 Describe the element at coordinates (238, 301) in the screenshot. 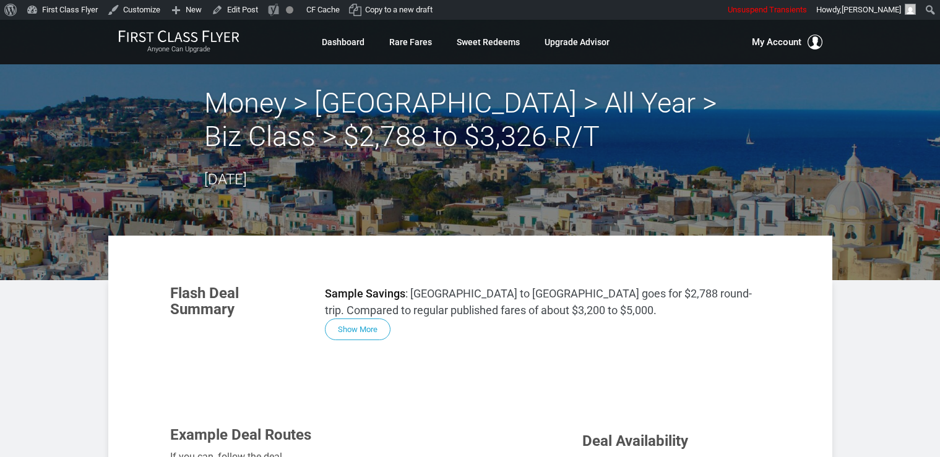

I see `h3: Flash Deal Summary` at that location.